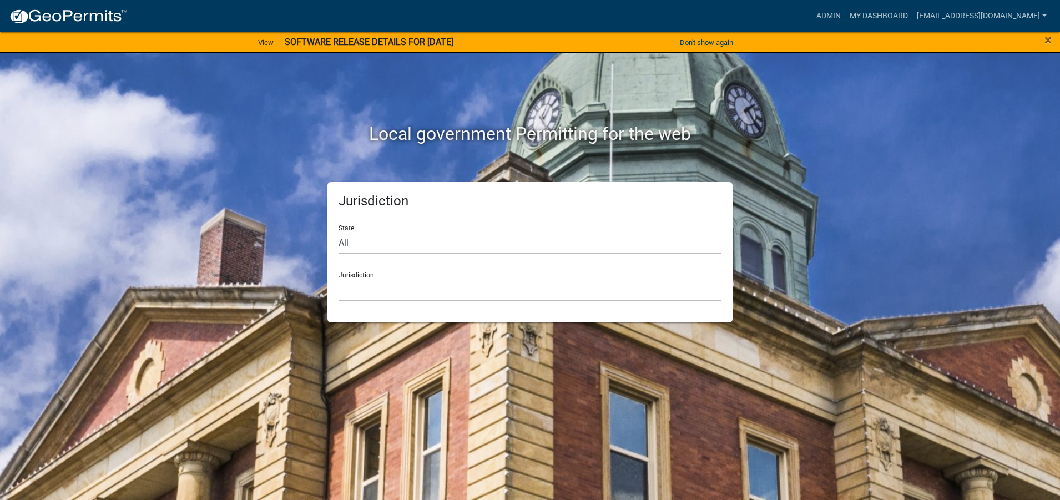 This screenshot has height=500, width=1060. What do you see at coordinates (878, 16) in the screenshot?
I see `a: My Dashboard` at bounding box center [878, 16].